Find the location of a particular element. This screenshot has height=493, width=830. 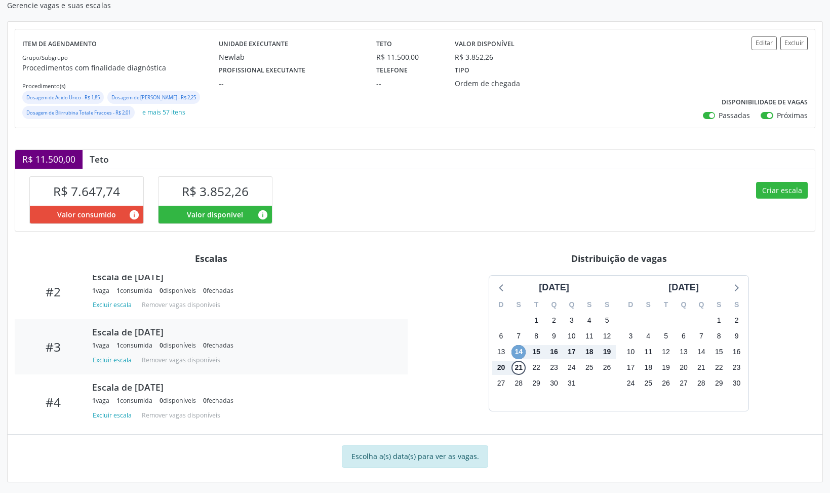

span: domingo, 6 de outubro de 2024 is located at coordinates (501, 336).